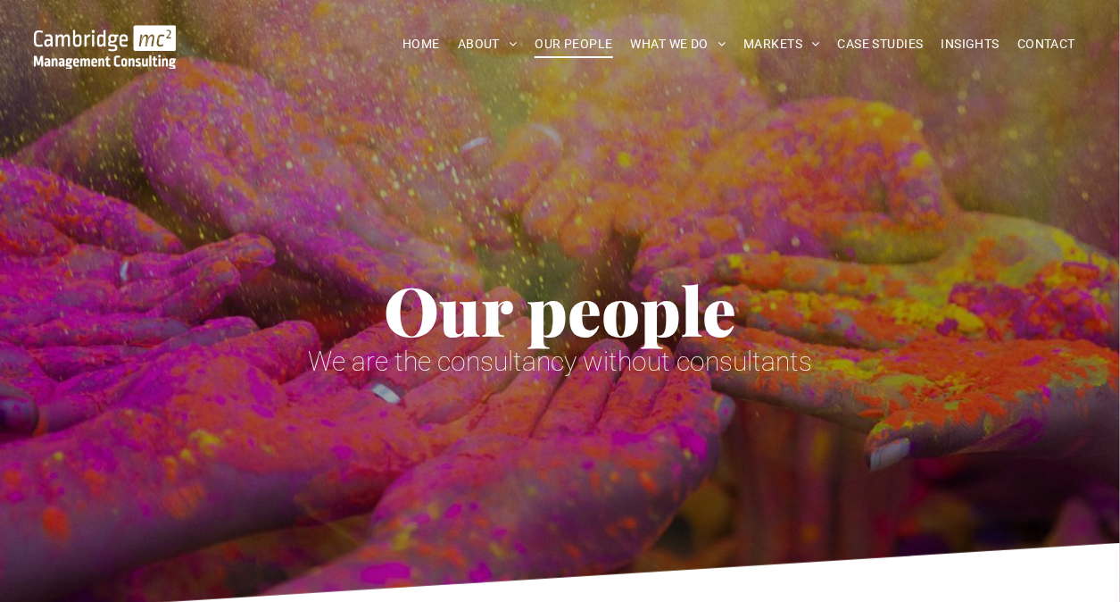 This screenshot has height=602, width=1120. What do you see at coordinates (421, 44) in the screenshot?
I see `a: HOME` at bounding box center [421, 44].